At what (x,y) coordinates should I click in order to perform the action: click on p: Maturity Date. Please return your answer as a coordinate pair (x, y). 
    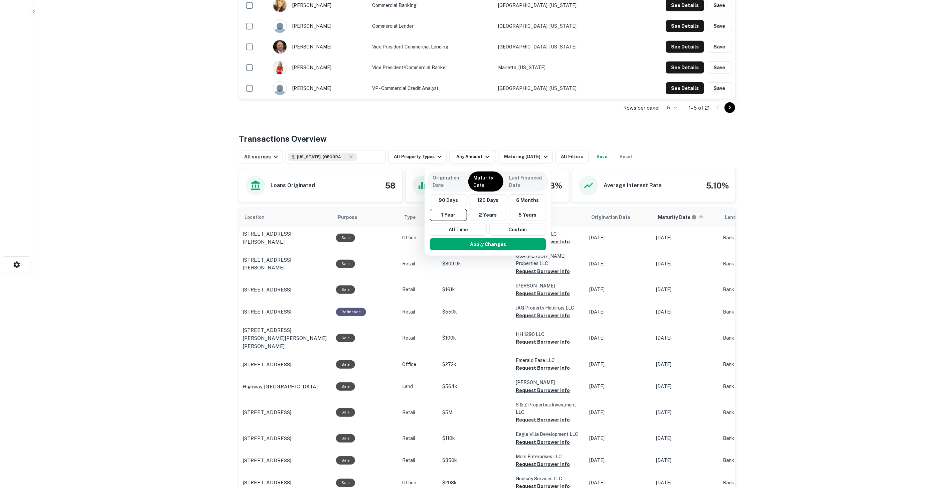
    Looking at the image, I should click on (486, 181).